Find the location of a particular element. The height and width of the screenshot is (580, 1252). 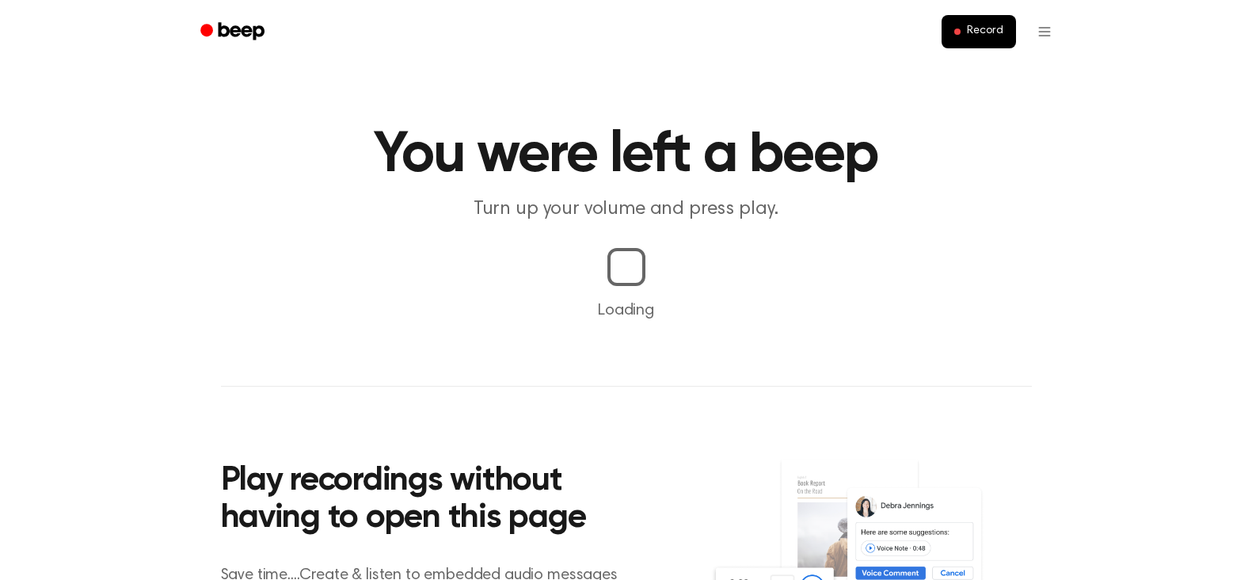

h1: You were left a beep is located at coordinates (626, 155).